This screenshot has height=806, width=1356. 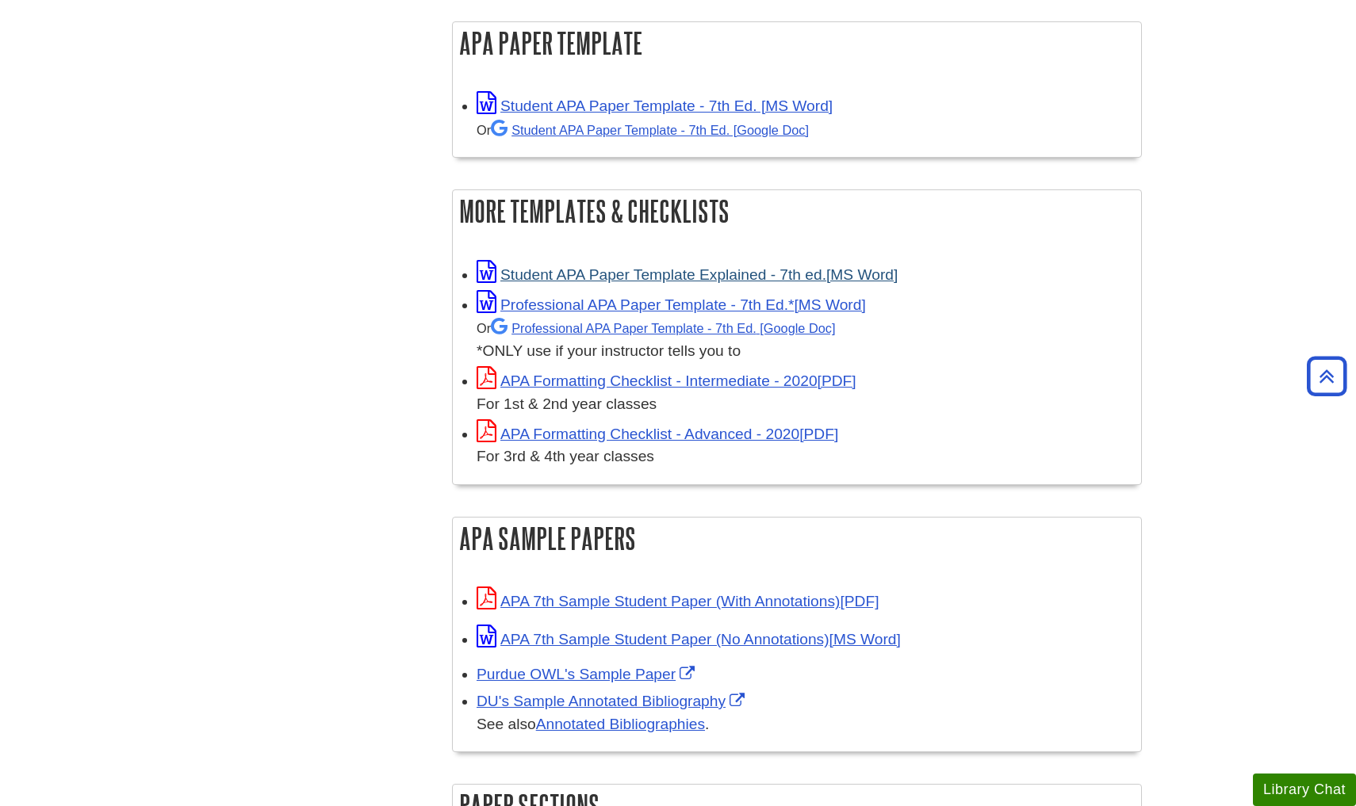 What do you see at coordinates (797, 211) in the screenshot?
I see `h2: More Templates & Checklists` at bounding box center [797, 211].